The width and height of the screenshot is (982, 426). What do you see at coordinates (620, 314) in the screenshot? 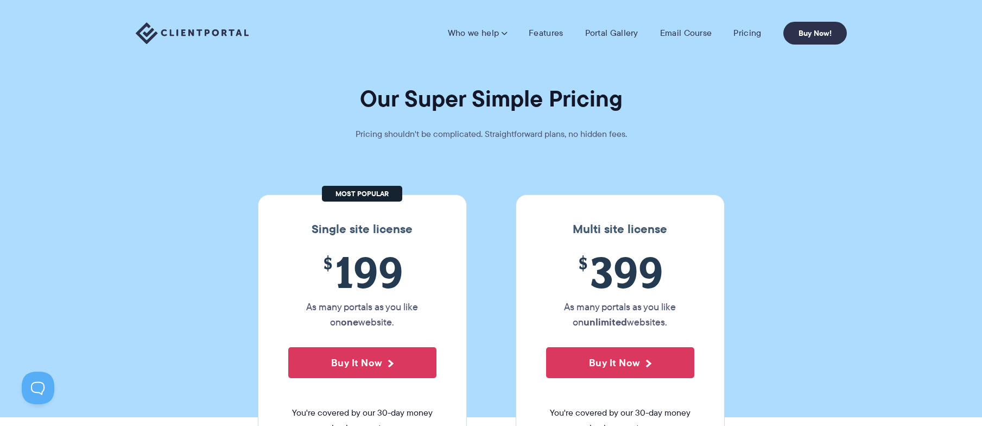
I see `p: As many portals as you like on websites.` at bounding box center [620, 314].